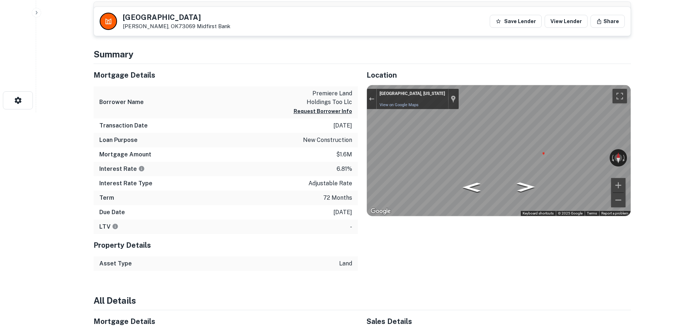 The width and height of the screenshot is (688, 329). Describe the element at coordinates (213, 26) in the screenshot. I see `a: Midfirst Bank` at that location.